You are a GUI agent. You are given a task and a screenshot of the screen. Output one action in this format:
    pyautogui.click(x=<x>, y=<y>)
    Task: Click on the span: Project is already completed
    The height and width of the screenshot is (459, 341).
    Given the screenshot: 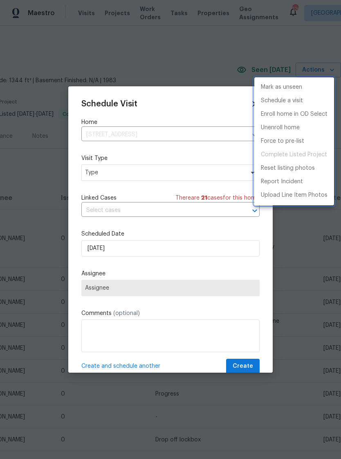 What is the action you would take?
    pyautogui.click(x=294, y=155)
    